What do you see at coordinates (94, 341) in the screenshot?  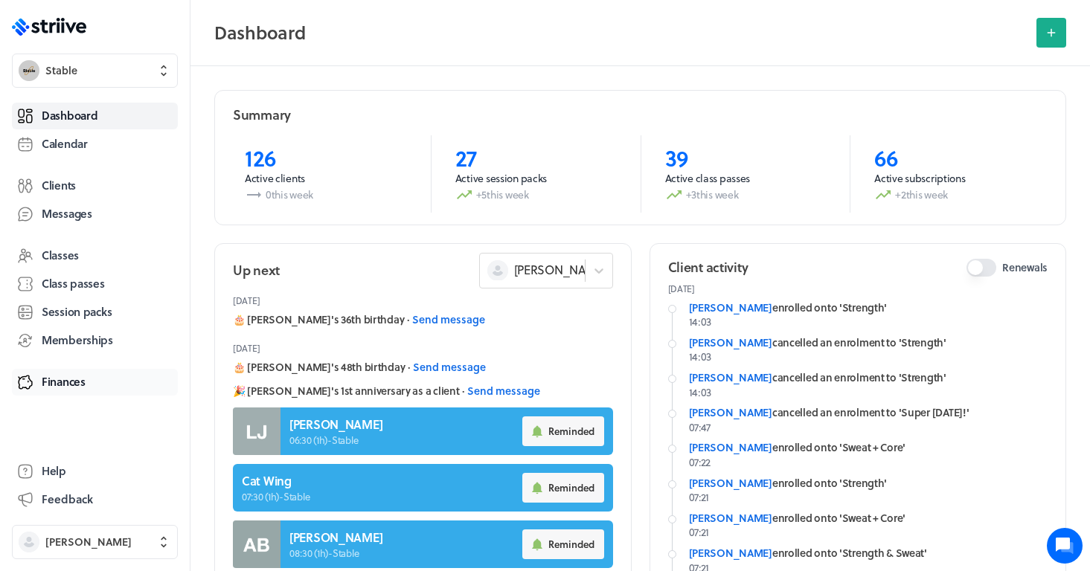 I see `a: Memberships` at bounding box center [94, 341].